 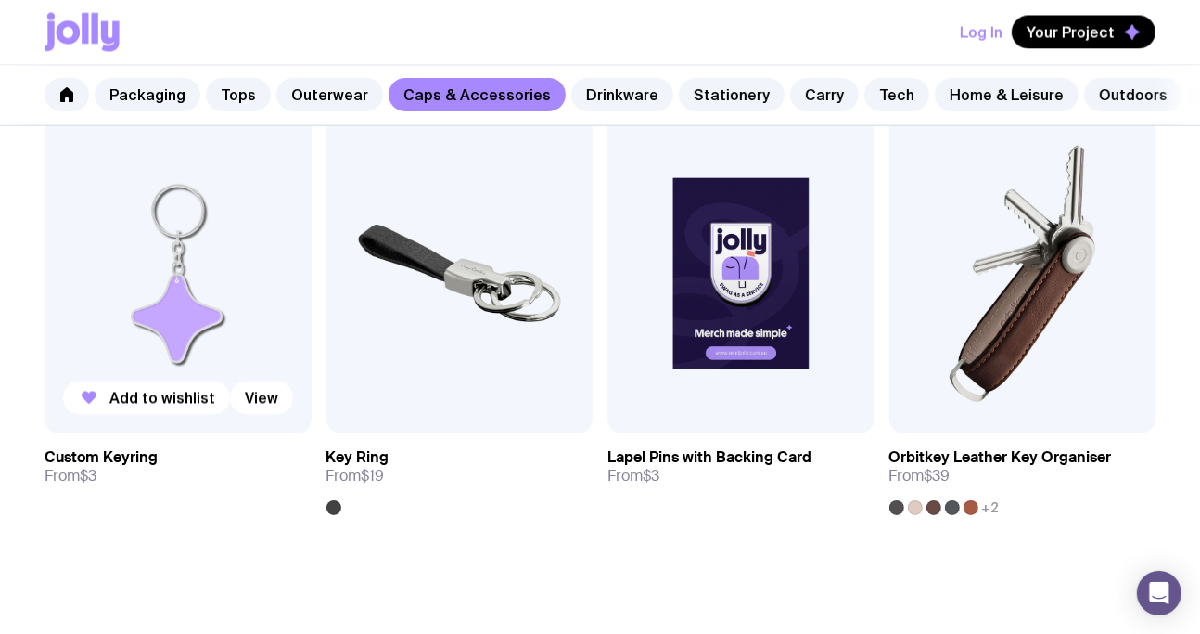 What do you see at coordinates (329, 96) in the screenshot?
I see `a: Outerwear` at bounding box center [329, 96].